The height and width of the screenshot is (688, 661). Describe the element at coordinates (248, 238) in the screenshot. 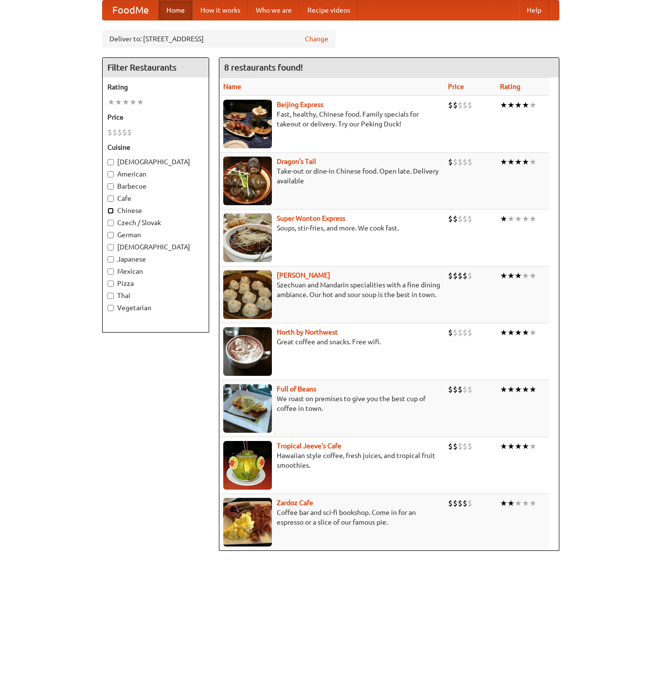

I see `img: superwonton.jpg` at that location.